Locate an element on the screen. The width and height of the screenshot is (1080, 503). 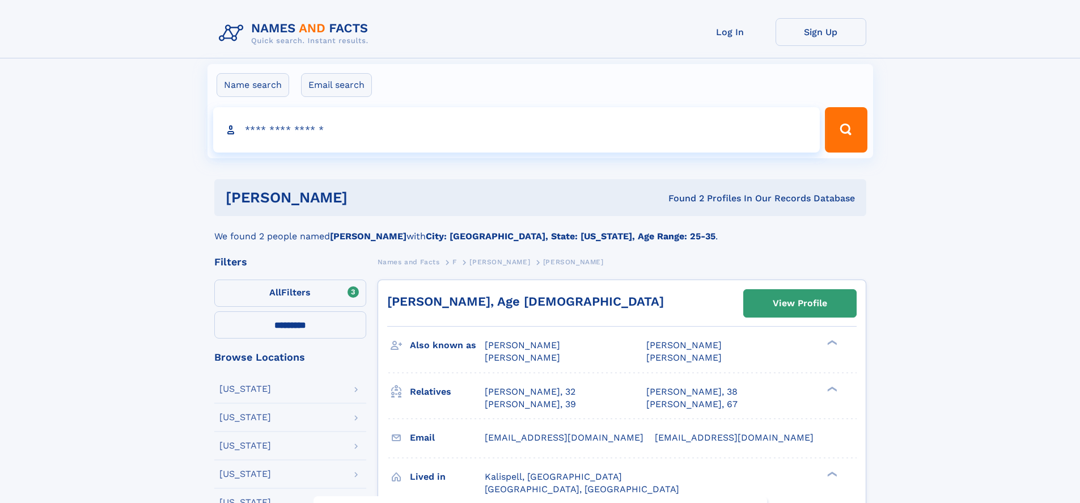
div: Filters is located at coordinates (290, 262).